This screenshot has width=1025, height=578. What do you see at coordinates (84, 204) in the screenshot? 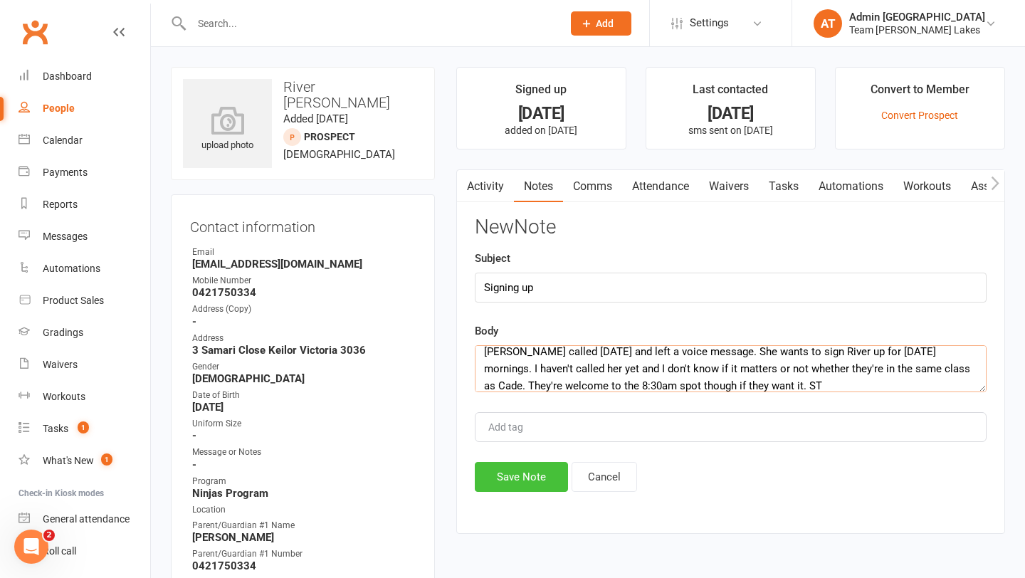
I see `a: Reports` at bounding box center [84, 204].